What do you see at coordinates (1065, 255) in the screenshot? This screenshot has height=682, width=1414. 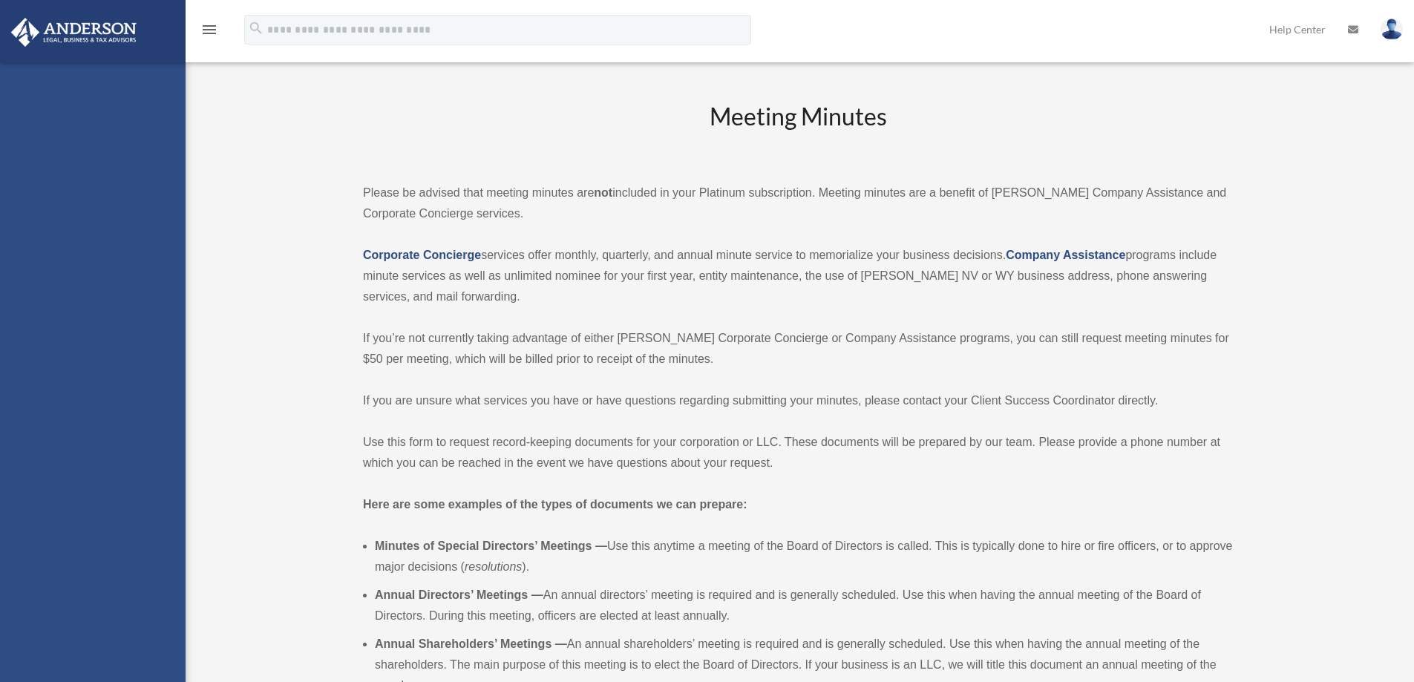 I see `a: Company Assistance` at bounding box center [1065, 255].